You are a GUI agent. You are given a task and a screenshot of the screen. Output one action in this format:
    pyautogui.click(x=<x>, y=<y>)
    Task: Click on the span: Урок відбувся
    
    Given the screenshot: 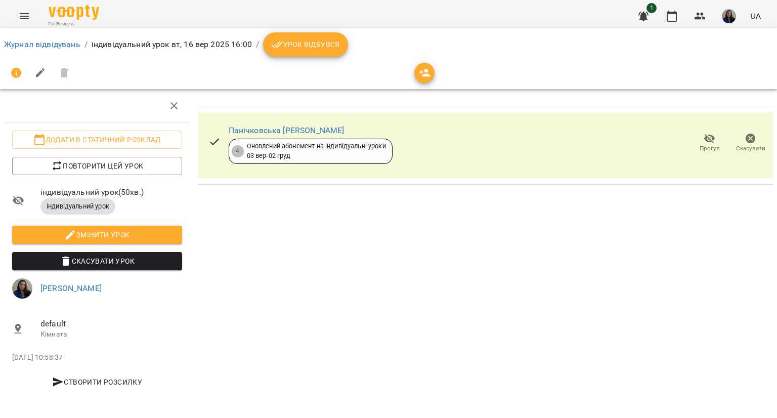 What is the action you would take?
    pyautogui.click(x=306, y=45)
    